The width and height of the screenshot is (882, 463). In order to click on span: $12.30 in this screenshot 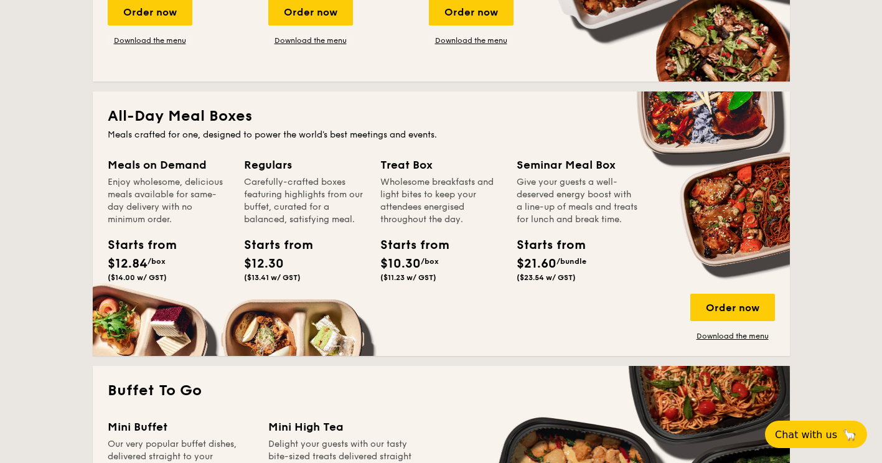, I will do `click(264, 264)`.